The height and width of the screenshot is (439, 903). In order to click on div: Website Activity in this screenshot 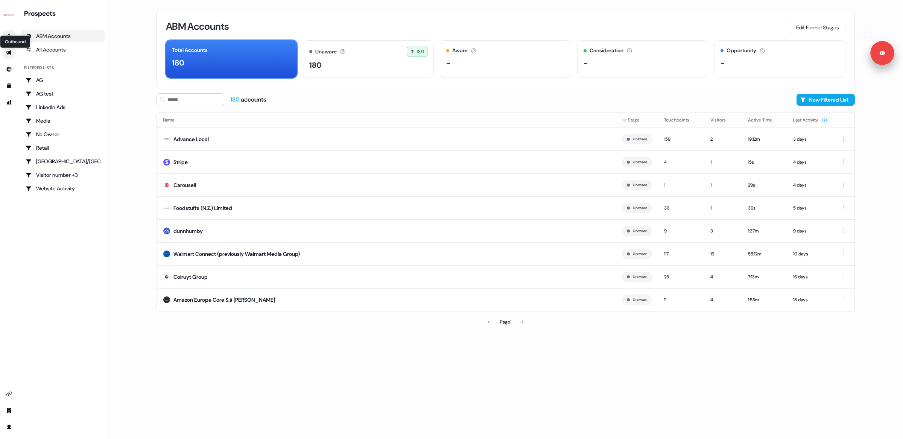, I will do `click(63, 189)`.